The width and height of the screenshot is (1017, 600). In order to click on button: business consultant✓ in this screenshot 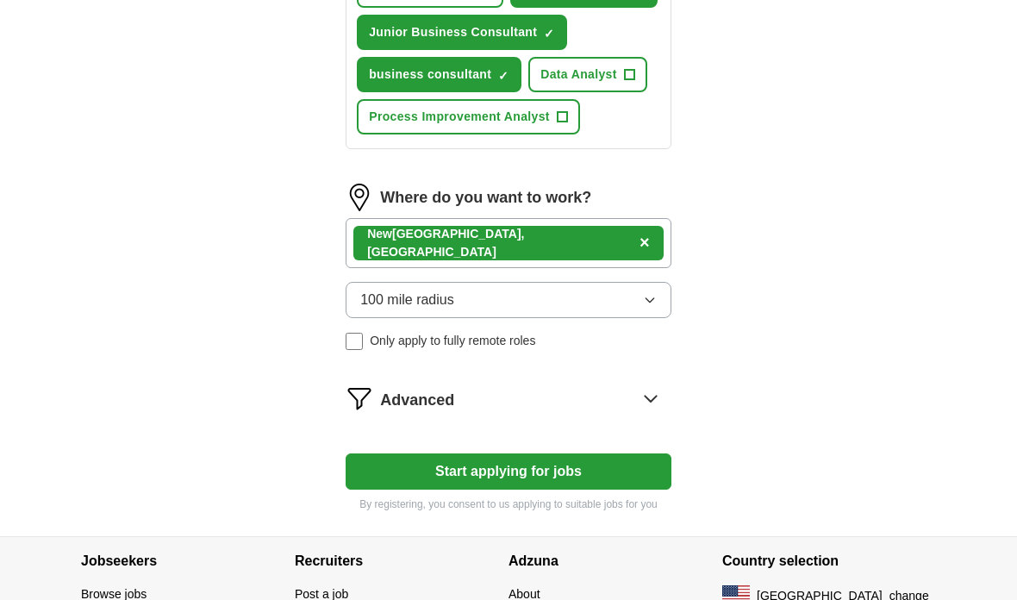, I will do `click(439, 75)`.